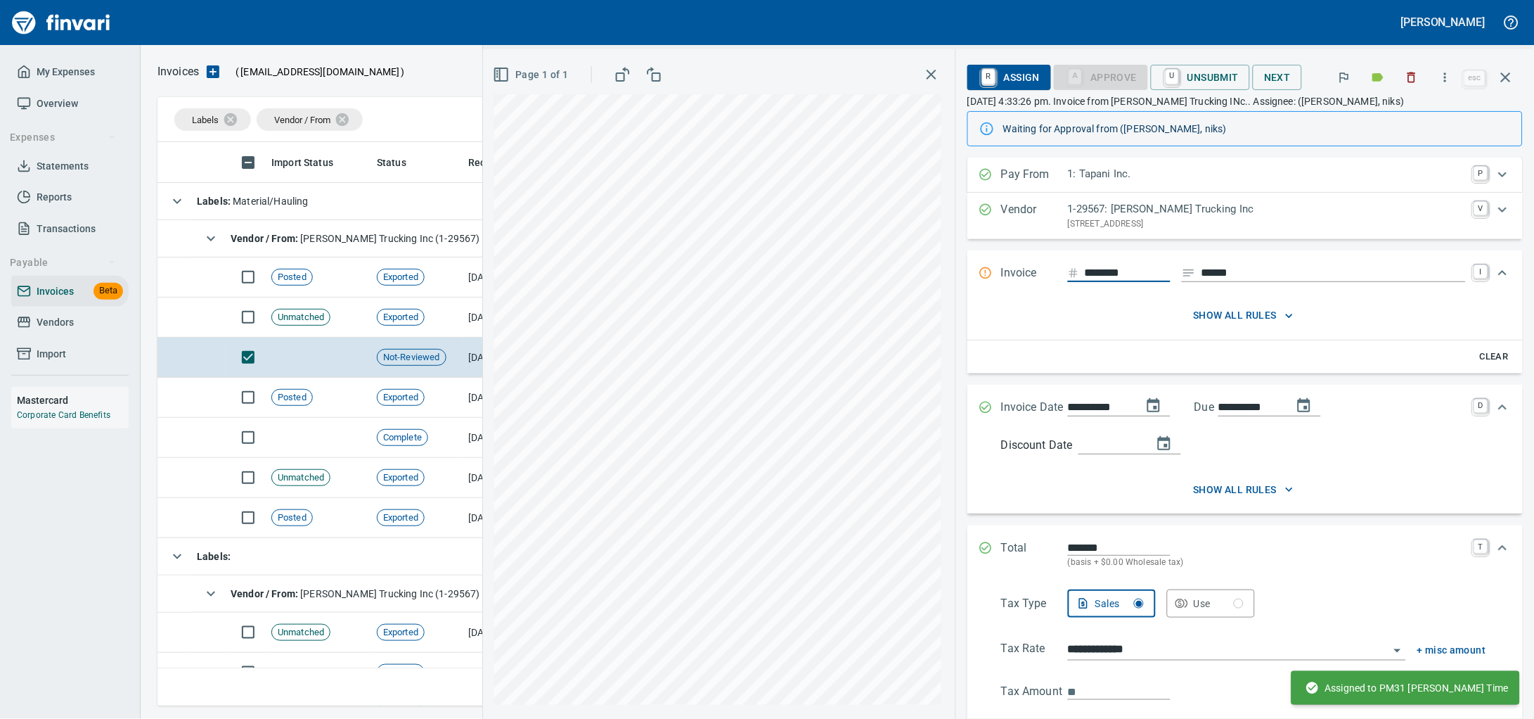 This screenshot has height=719, width=1534. What do you see at coordinates (309, 120) in the screenshot?
I see `div: Vendor / From` at bounding box center [309, 120].